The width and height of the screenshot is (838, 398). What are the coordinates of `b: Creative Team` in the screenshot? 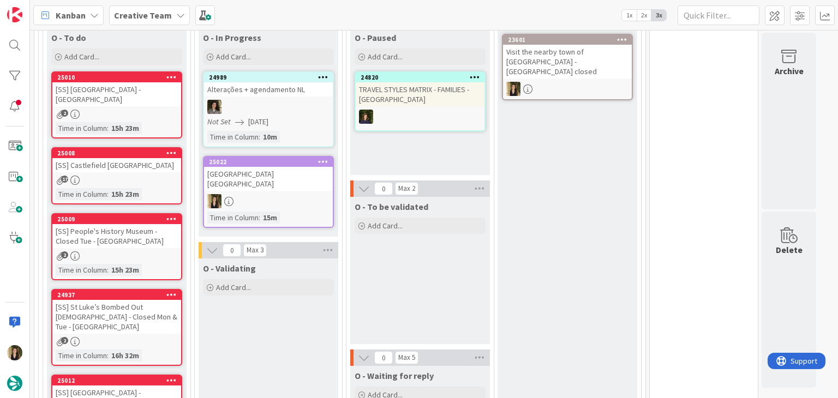 It's located at (143, 15).